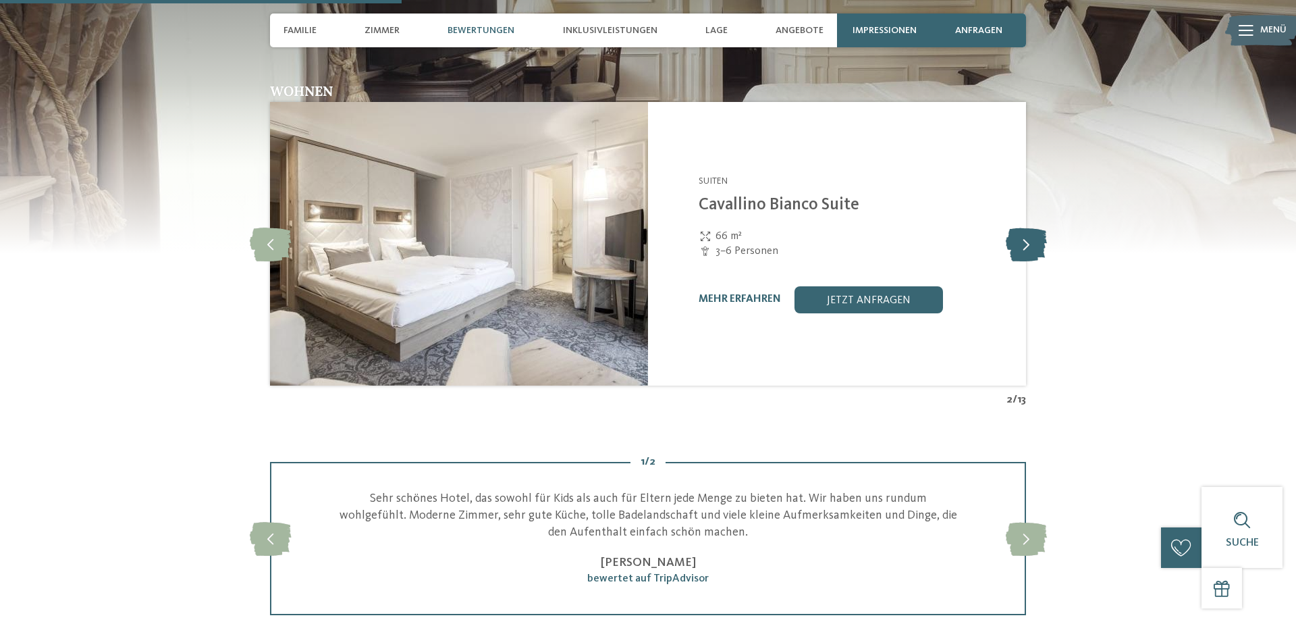 The height and width of the screenshot is (622, 1296). I want to click on a: jetzt anfragen, so click(869, 300).